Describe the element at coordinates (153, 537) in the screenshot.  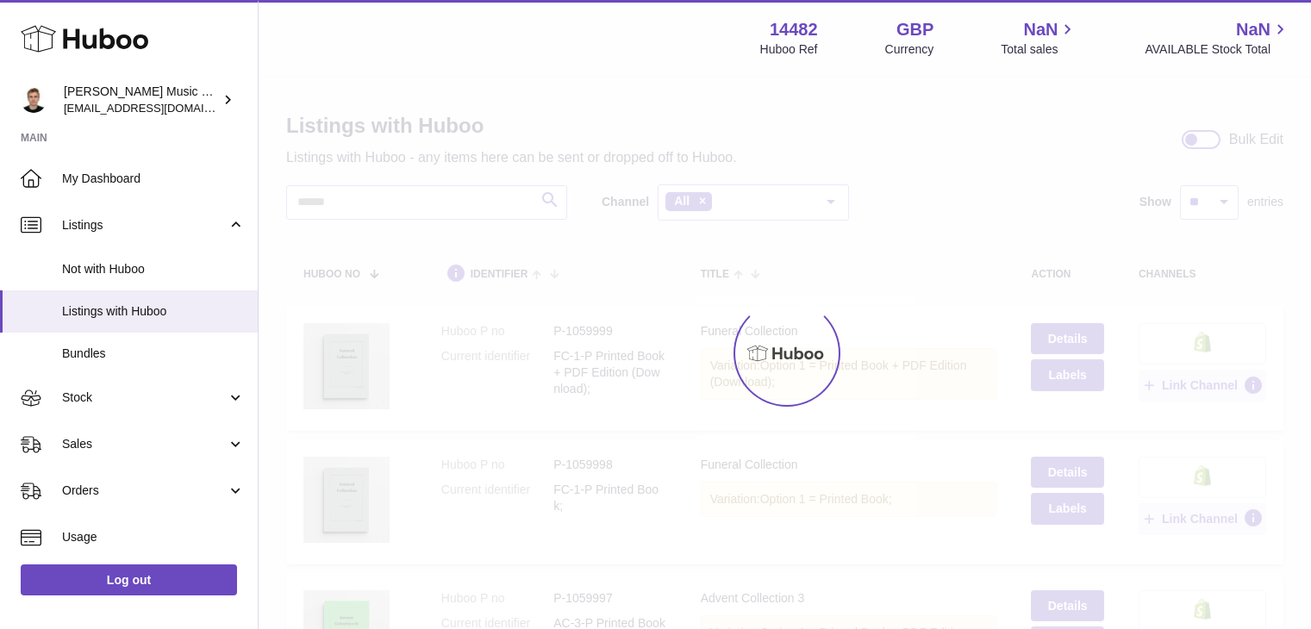
I see `span: Usage` at that location.